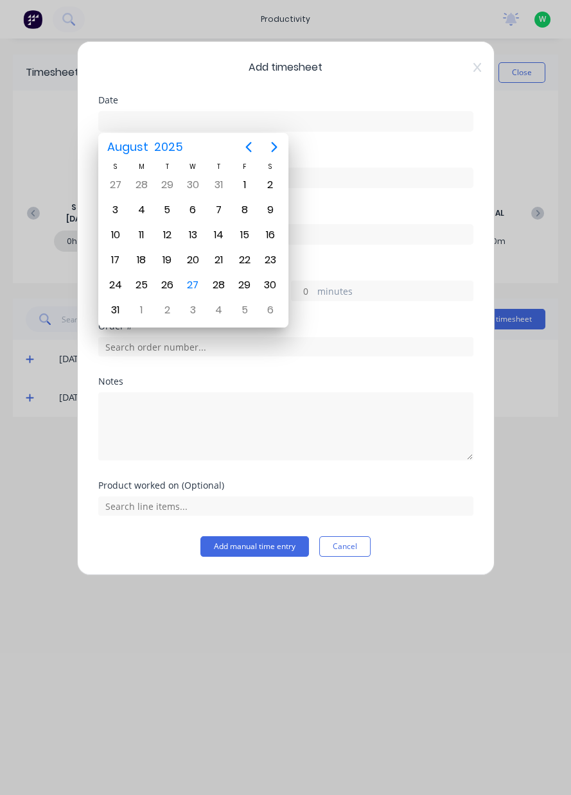 The height and width of the screenshot is (795, 571). I want to click on div: Thursday, July 31, 2025, so click(219, 185).